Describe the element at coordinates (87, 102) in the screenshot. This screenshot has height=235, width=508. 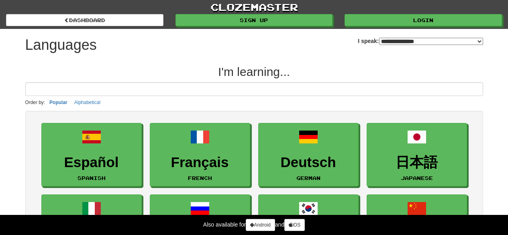
I see `button: Alphabetical` at that location.